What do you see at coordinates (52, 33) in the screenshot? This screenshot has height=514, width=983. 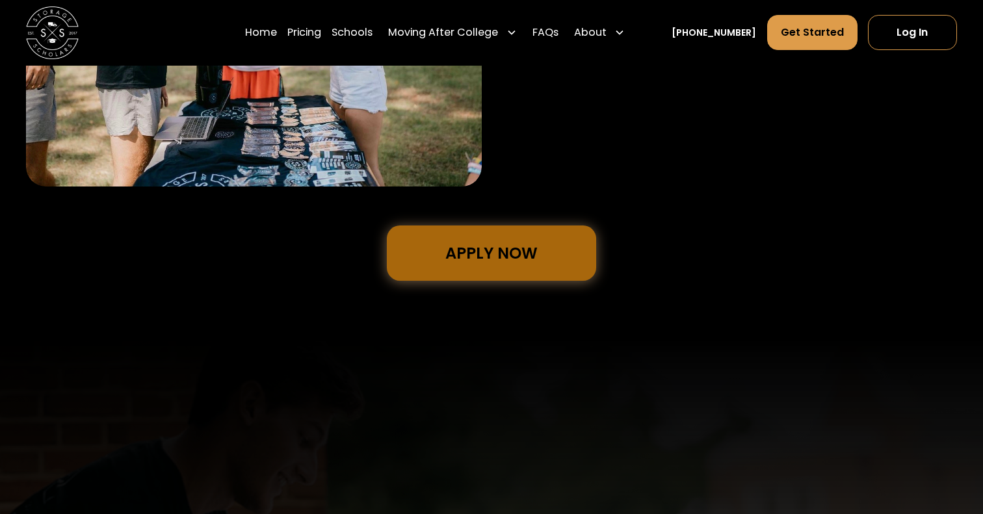 I see `img: Storage Scholars main logo` at bounding box center [52, 33].